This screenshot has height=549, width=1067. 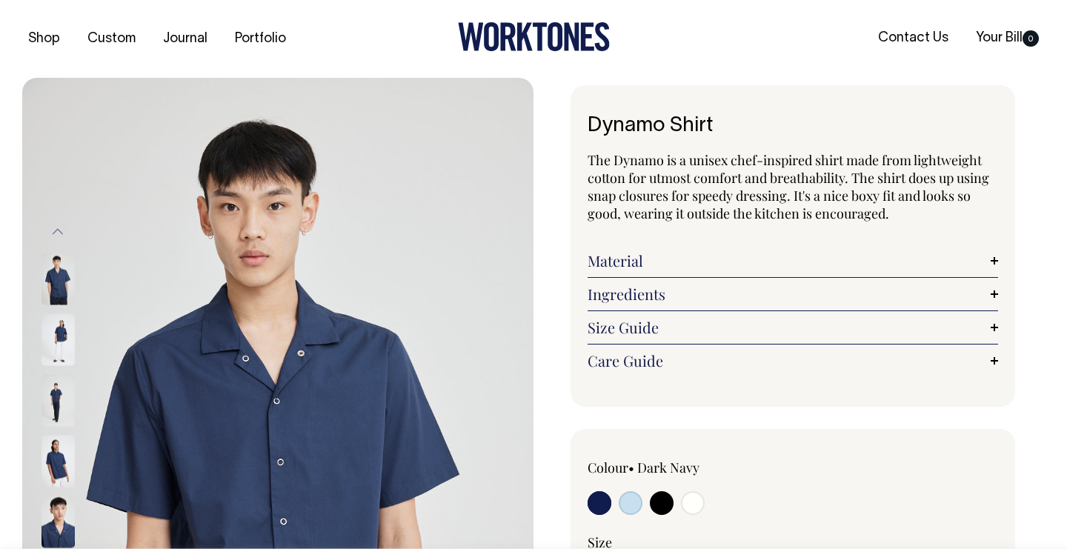 I want to click on a: Your Bill0, so click(x=1007, y=38).